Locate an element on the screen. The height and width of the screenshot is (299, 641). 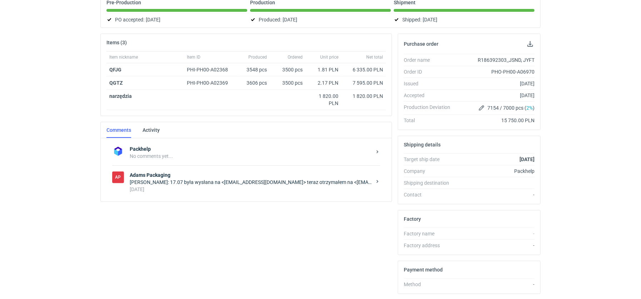
strong: QFJG is located at coordinates (115, 70).